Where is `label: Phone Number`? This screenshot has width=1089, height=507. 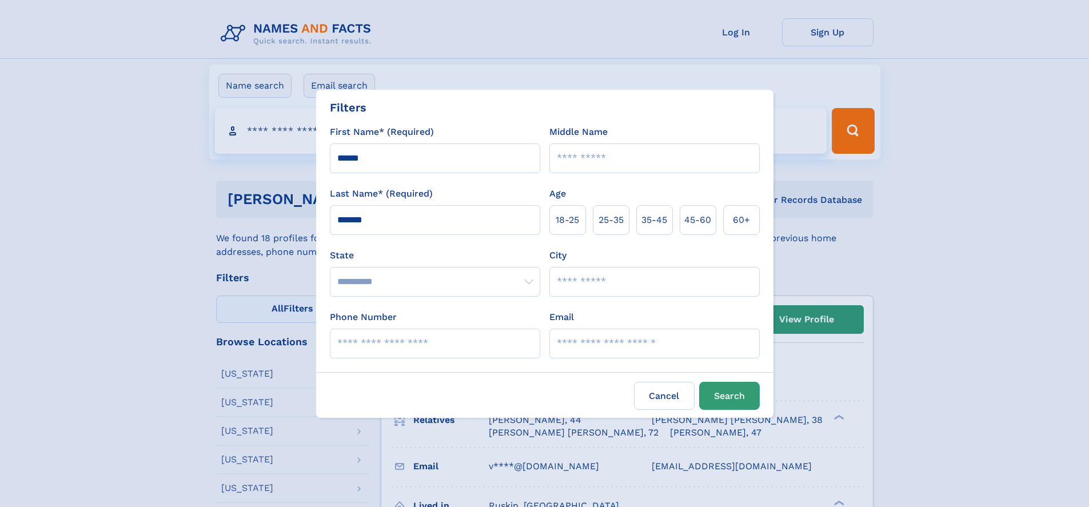 label: Phone Number is located at coordinates (363, 317).